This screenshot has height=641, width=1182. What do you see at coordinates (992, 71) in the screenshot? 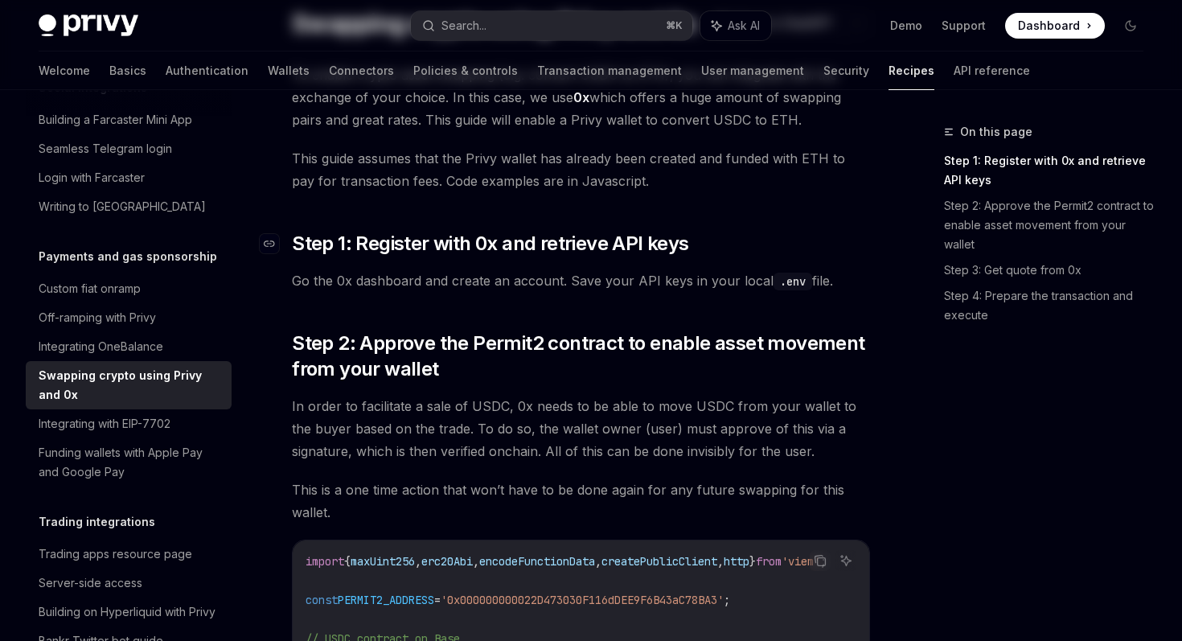
I see `a: API reference` at bounding box center [992, 71].